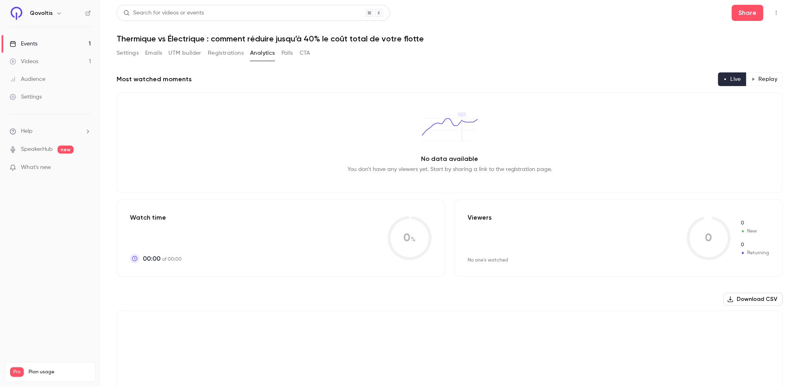  What do you see at coordinates (450, 159) in the screenshot?
I see `p: No data available` at bounding box center [450, 159].